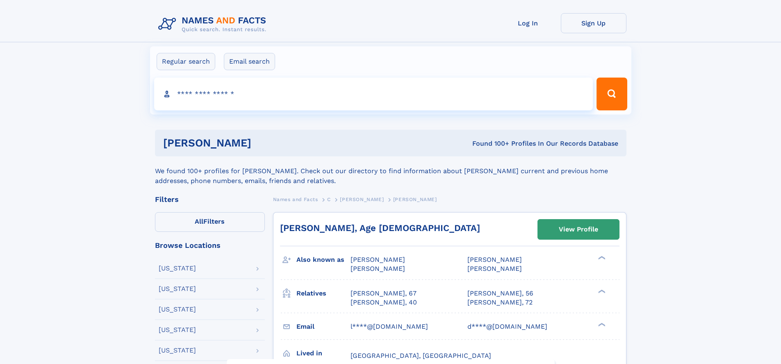 Image resolution: width=781 pixels, height=364 pixels. I want to click on a: View Profile, so click(579, 229).